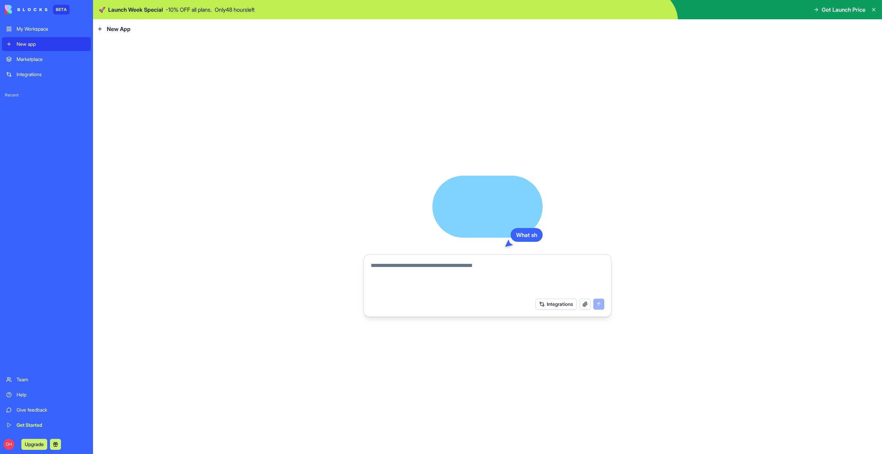  Describe the element at coordinates (47, 29) in the screenshot. I see `a: My Workspace` at that location.